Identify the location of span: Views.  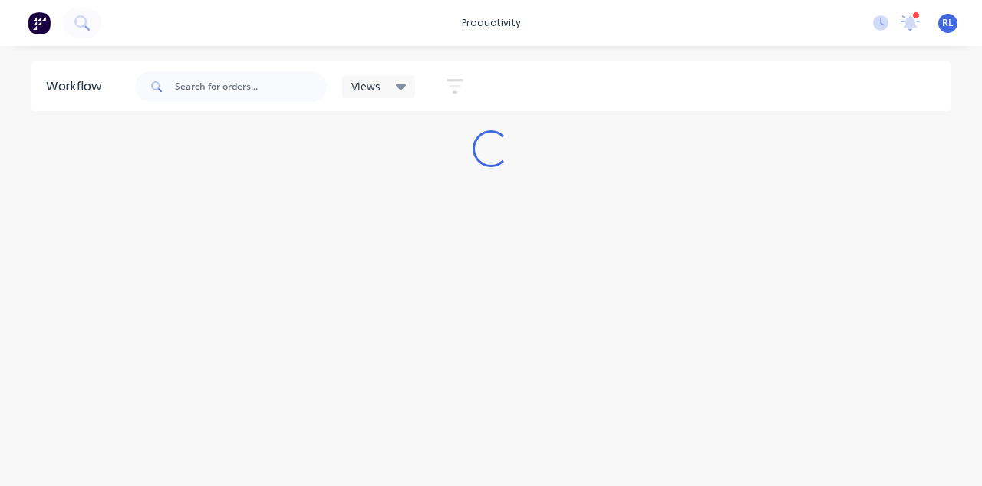
(366, 86).